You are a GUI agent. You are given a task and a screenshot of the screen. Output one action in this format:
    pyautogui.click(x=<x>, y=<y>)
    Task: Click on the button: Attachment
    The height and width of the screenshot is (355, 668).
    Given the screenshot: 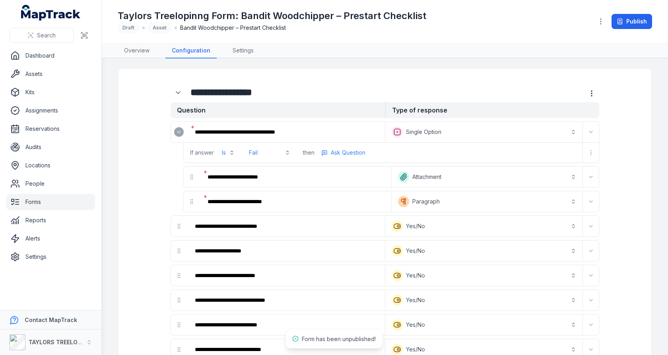 What is the action you would take?
    pyautogui.click(x=487, y=177)
    